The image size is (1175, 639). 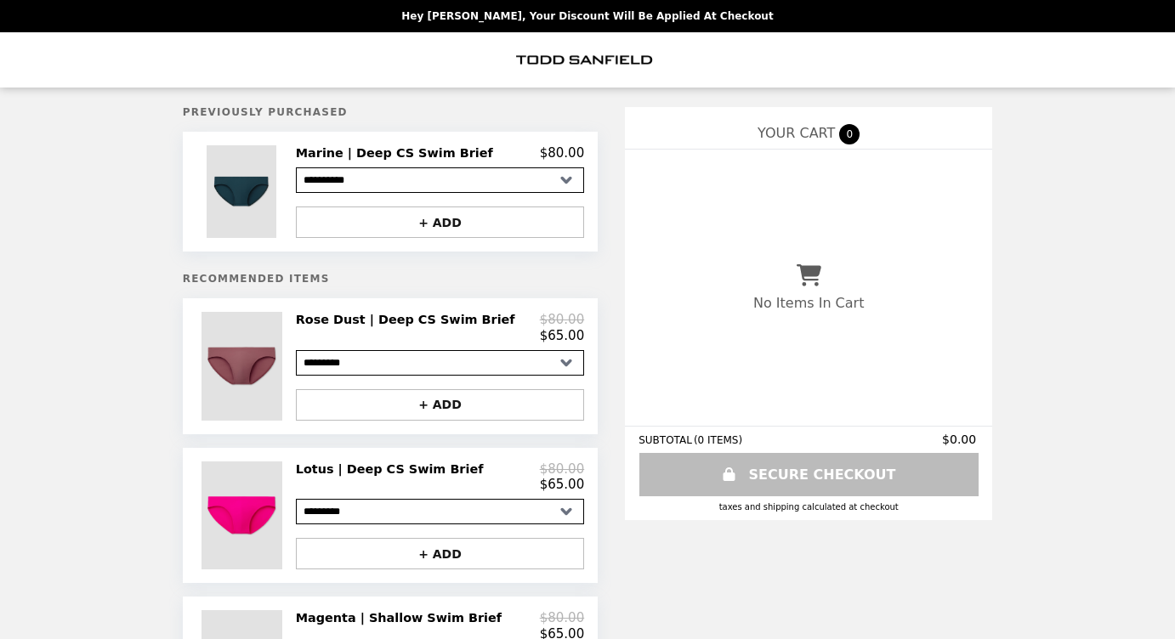 What do you see at coordinates (808, 303) in the screenshot?
I see `p: No Items In Cart` at bounding box center [808, 303].